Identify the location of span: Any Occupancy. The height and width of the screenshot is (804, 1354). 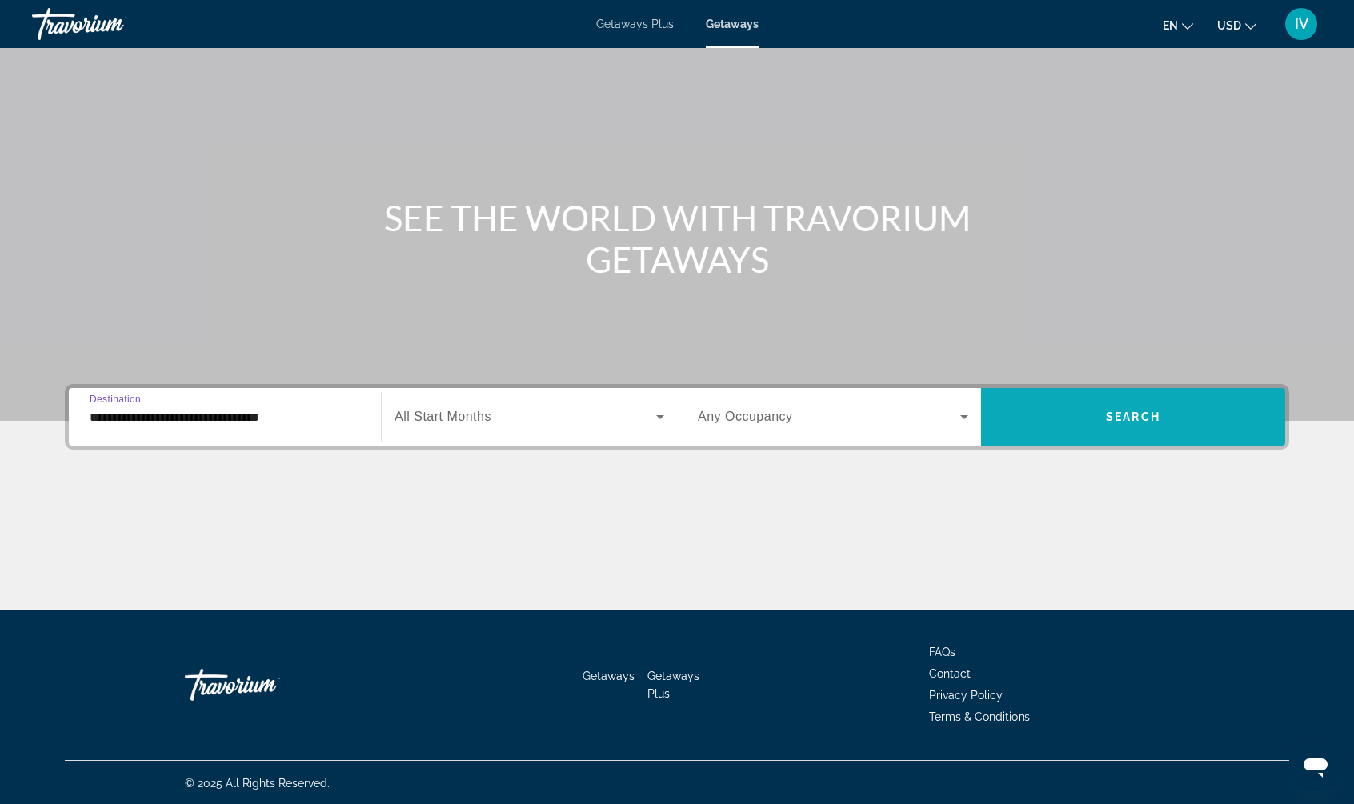
(745, 416).